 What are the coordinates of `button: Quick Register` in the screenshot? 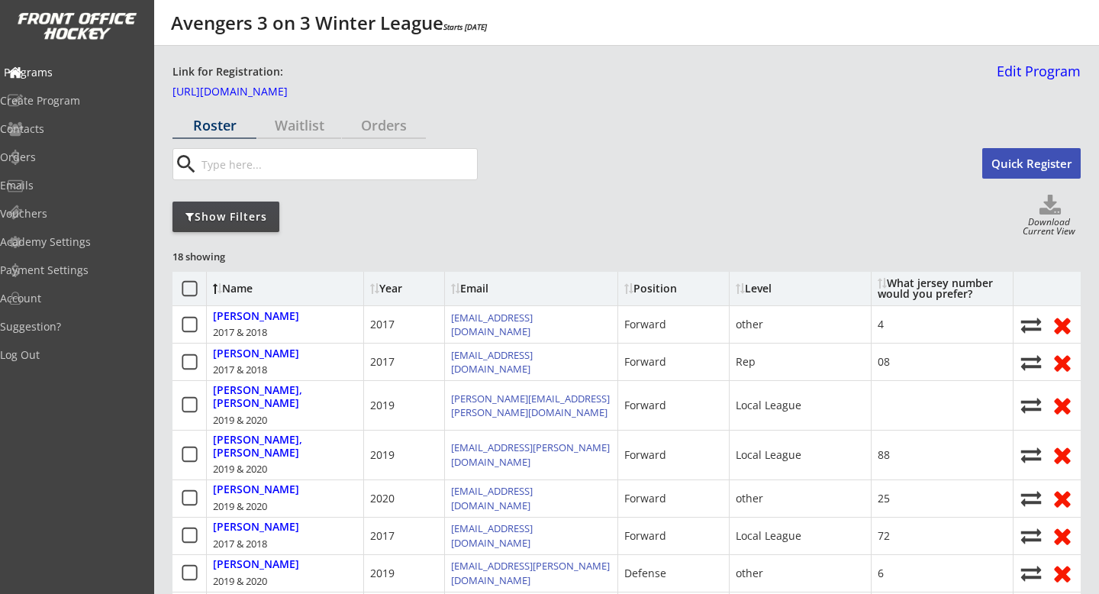 It's located at (1031, 163).